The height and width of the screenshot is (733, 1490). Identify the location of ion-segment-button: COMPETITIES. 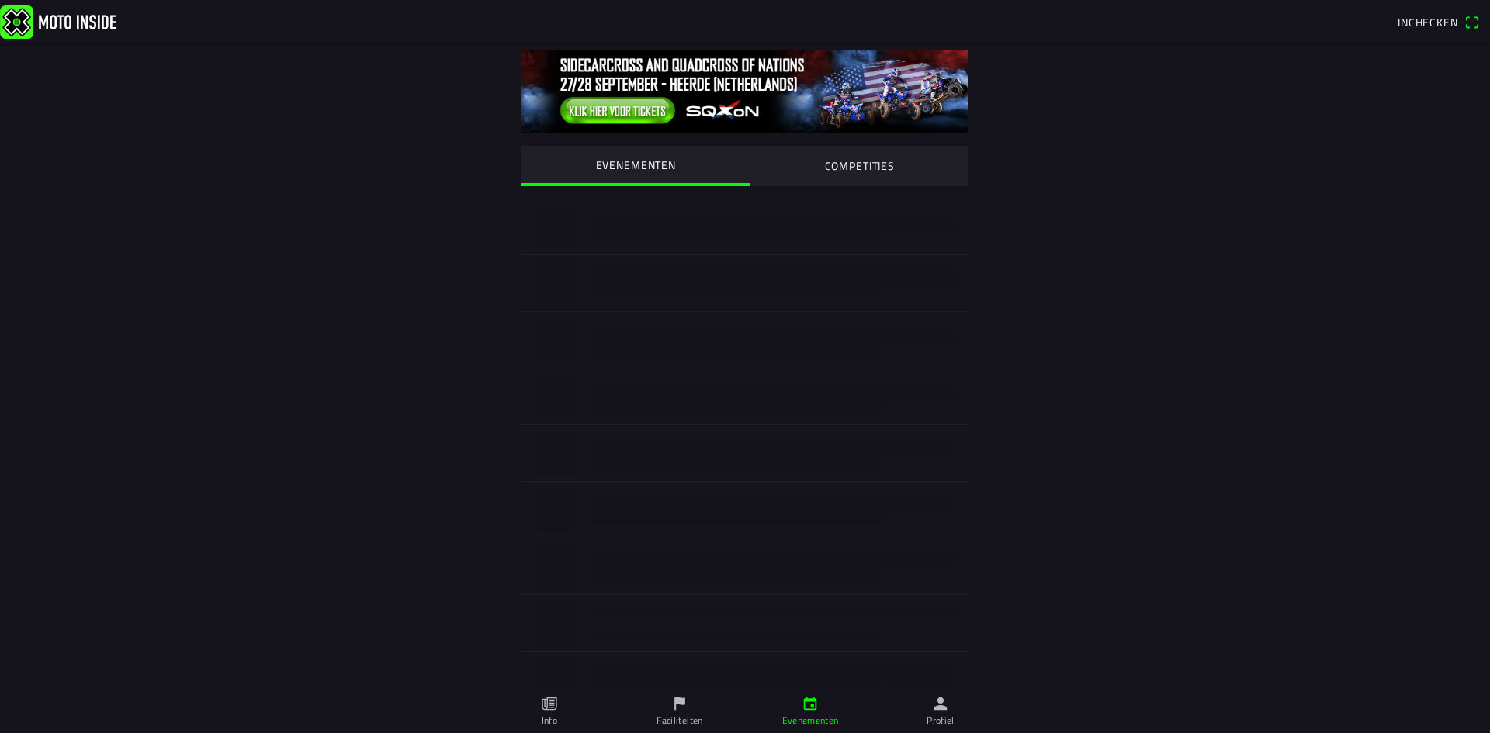
(860, 166).